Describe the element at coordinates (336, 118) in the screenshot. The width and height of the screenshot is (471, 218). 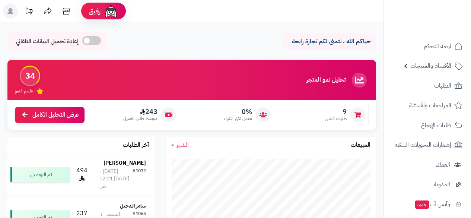
I see `span: طلبات الشهر` at that location.